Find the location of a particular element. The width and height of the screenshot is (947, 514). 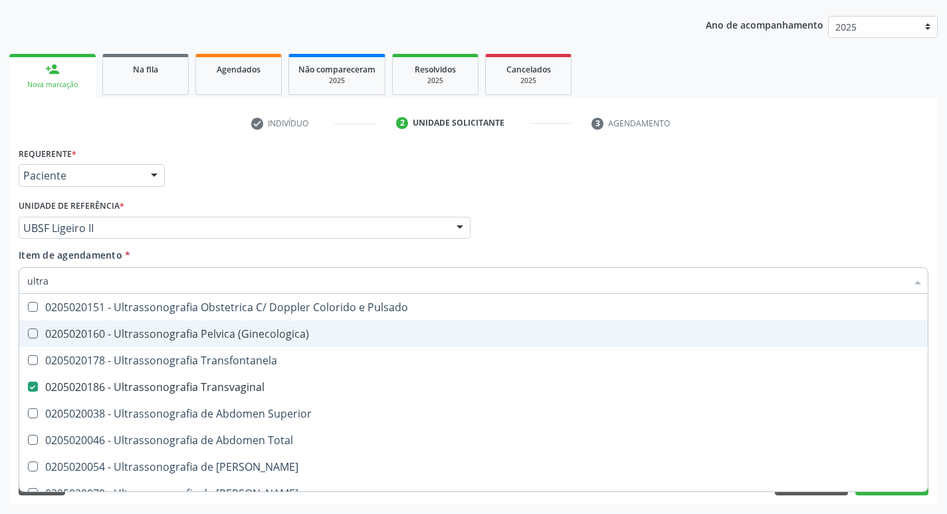

div: Unidade solicitante is located at coordinates (459, 123).